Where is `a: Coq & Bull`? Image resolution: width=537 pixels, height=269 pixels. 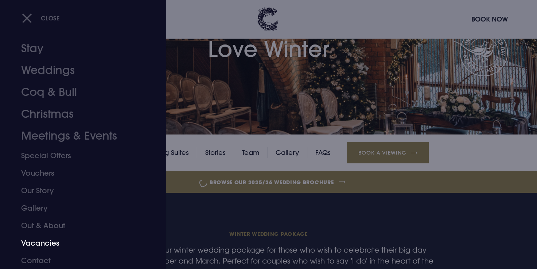
a: Coq & Bull is located at coordinates (79, 92).